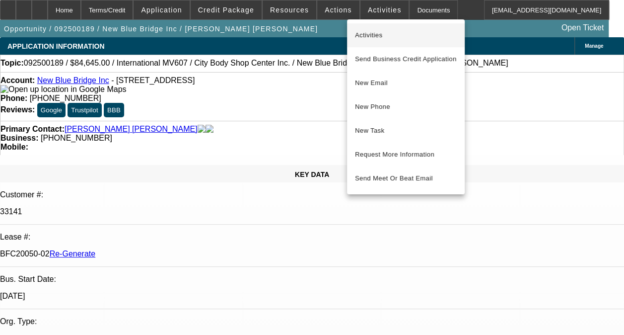 The height and width of the screenshot is (335, 624). I want to click on span: Send Meet Or Beat Email, so click(406, 178).